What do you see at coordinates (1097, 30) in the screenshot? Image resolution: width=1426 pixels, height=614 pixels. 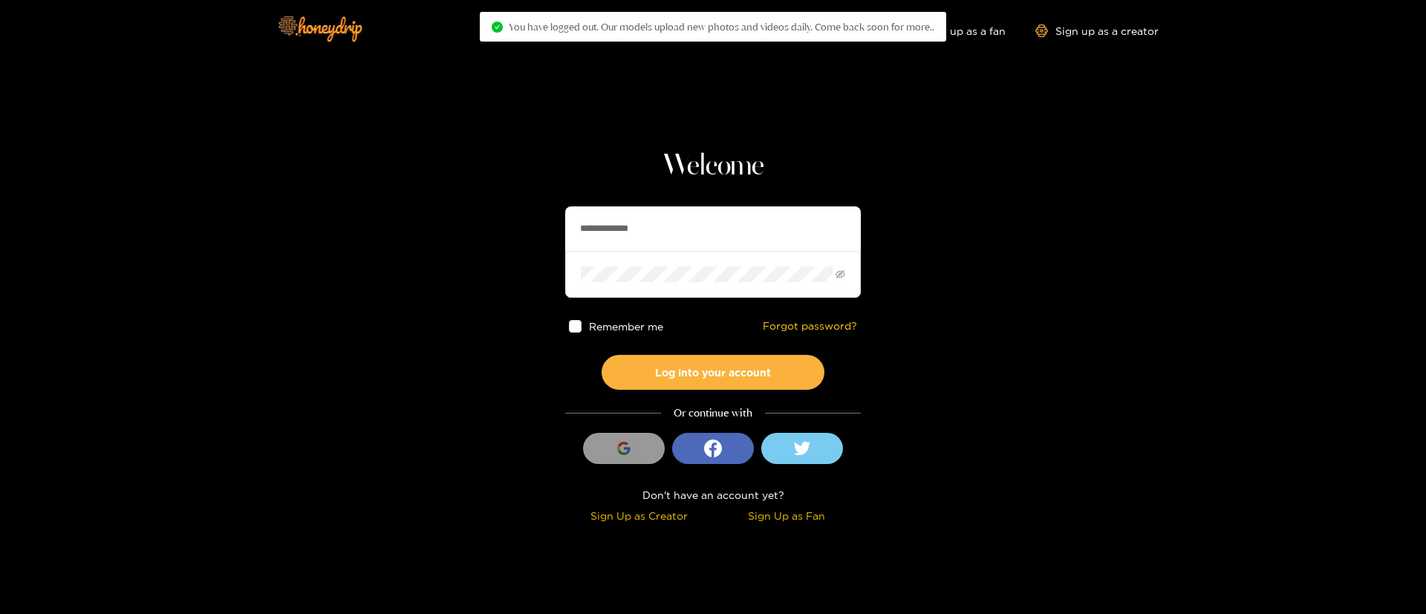 I see `a: Sign up as a creator` at bounding box center [1097, 30].